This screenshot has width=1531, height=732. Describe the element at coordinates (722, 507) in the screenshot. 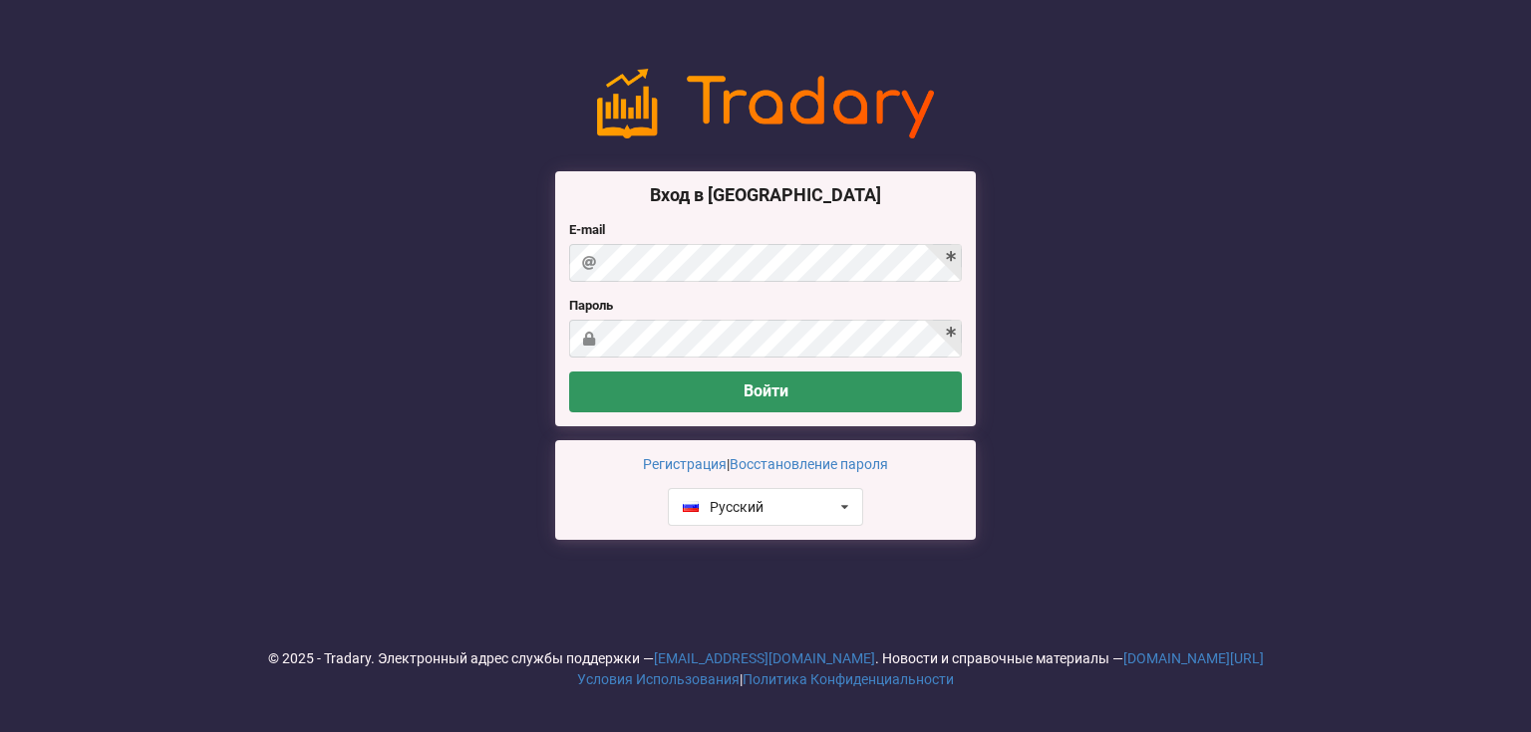

I see `div: Русский` at that location.